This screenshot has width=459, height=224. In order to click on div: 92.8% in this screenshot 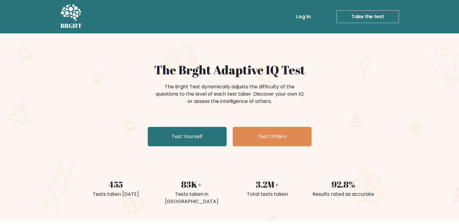, I will do `click(344, 184)`.